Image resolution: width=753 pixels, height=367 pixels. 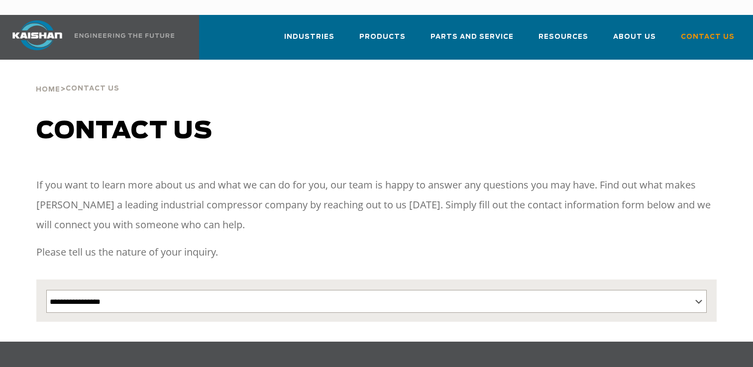 I want to click on a: Resources, so click(x=564, y=41).